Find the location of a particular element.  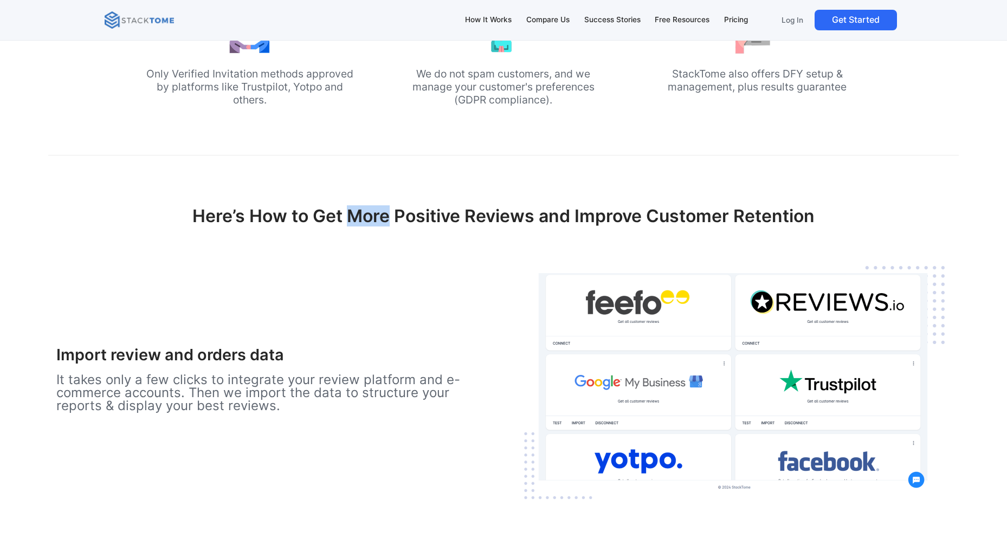

p: Log In is located at coordinates (792, 20).